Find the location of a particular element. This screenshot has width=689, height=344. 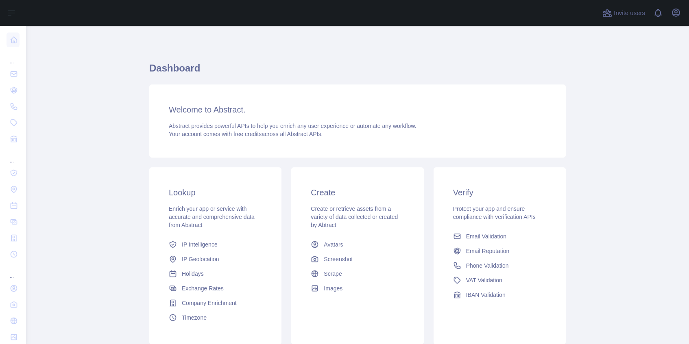

a: Scrape is located at coordinates (357, 274).